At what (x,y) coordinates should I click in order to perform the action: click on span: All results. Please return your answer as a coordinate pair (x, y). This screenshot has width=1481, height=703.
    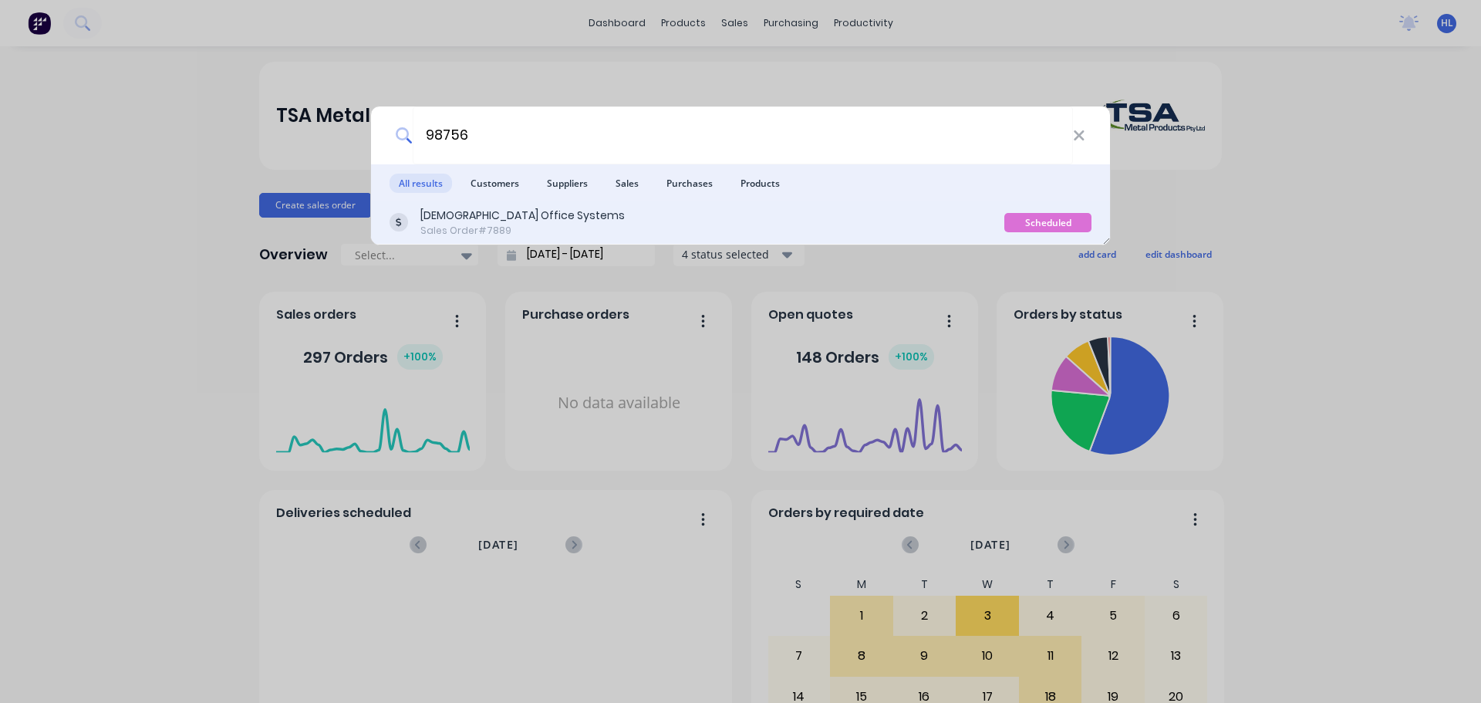
    Looking at the image, I should click on (420, 183).